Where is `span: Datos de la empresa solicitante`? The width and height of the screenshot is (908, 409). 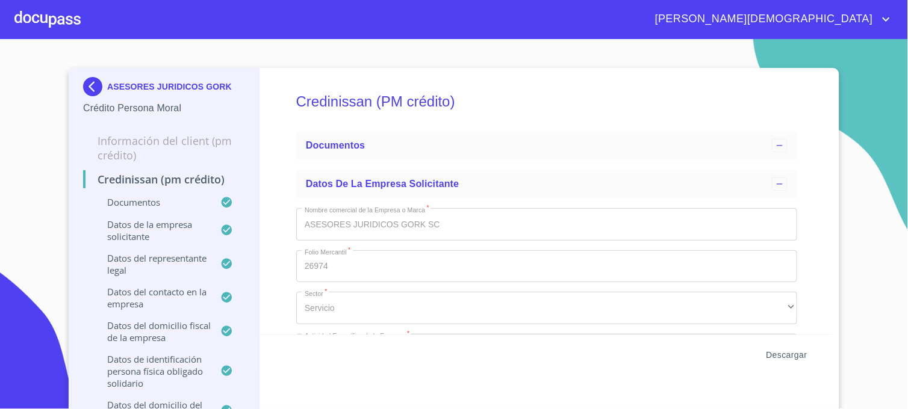 span: Datos de la empresa solicitante is located at coordinates (382, 184).